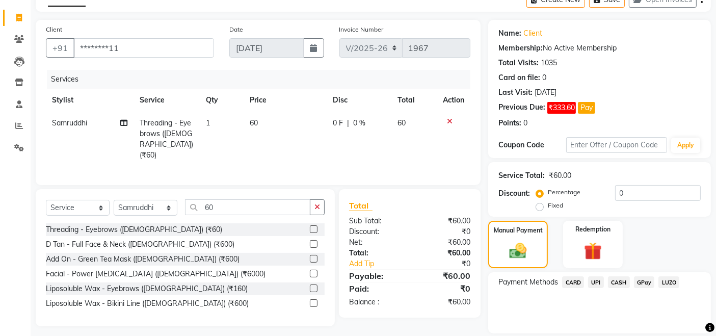  I want to click on span: Payment Methods, so click(528, 282).